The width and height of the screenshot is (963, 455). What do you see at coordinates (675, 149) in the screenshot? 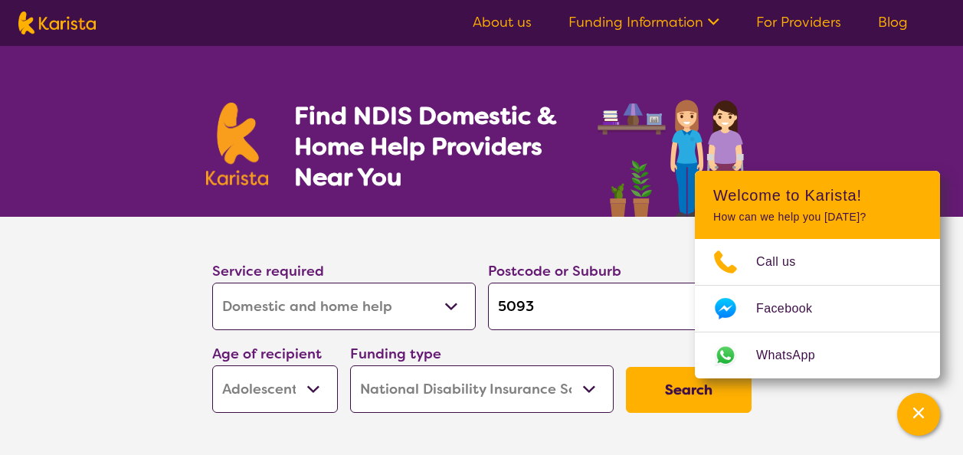
I see `img: domestic-help` at bounding box center [675, 149].